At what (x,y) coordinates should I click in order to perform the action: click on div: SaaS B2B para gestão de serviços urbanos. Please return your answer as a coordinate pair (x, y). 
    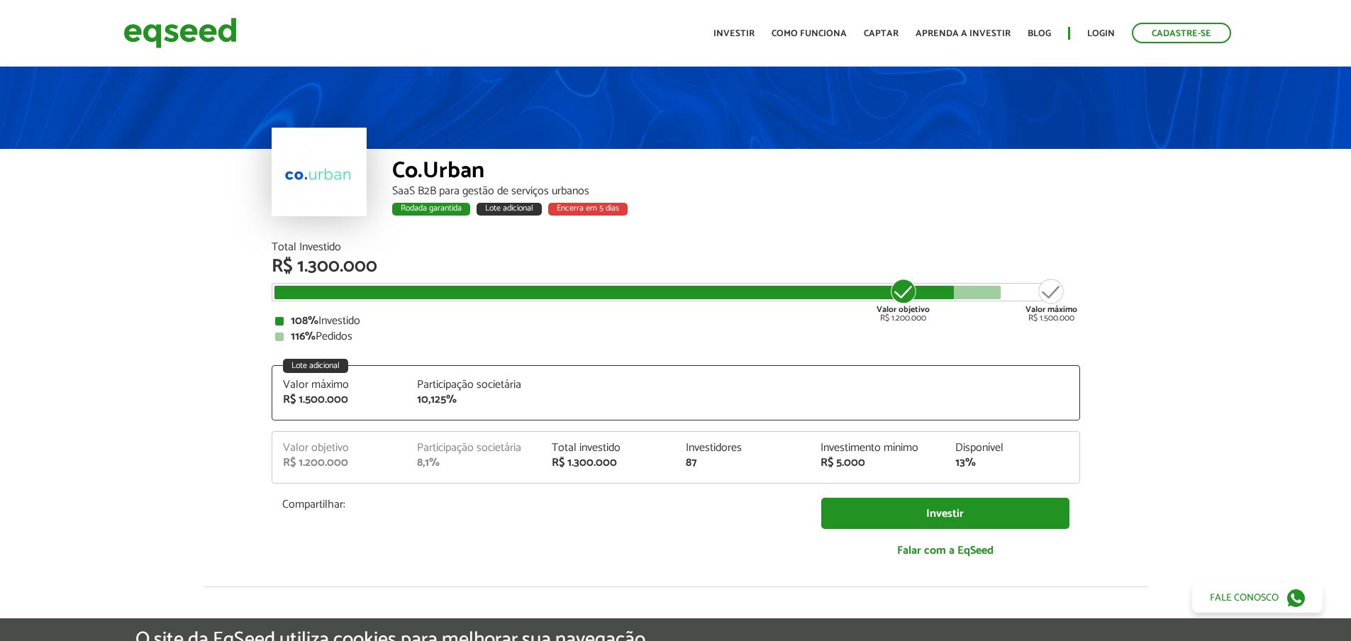
    Looking at the image, I should click on (736, 192).